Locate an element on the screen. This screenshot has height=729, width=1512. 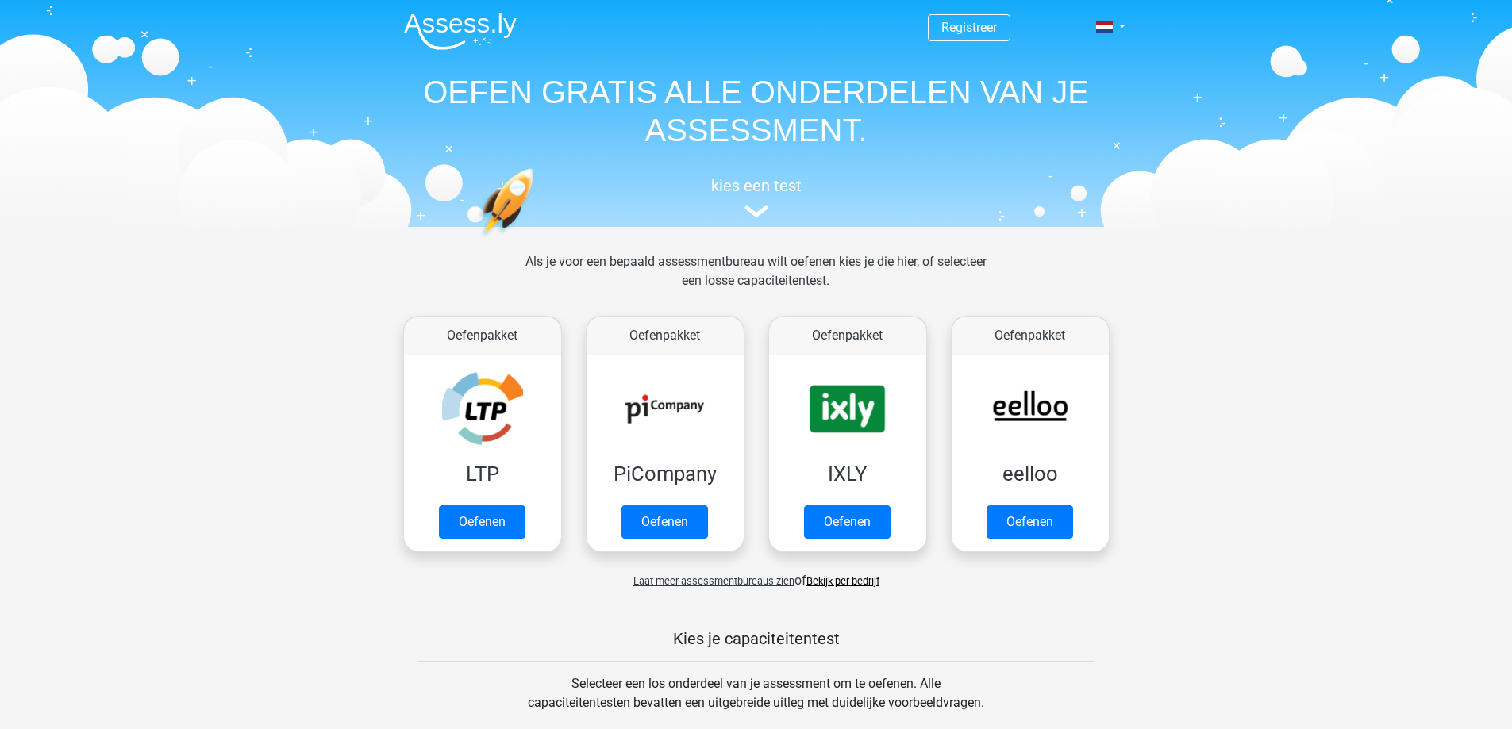
img: oefenen is located at coordinates (536, 240).